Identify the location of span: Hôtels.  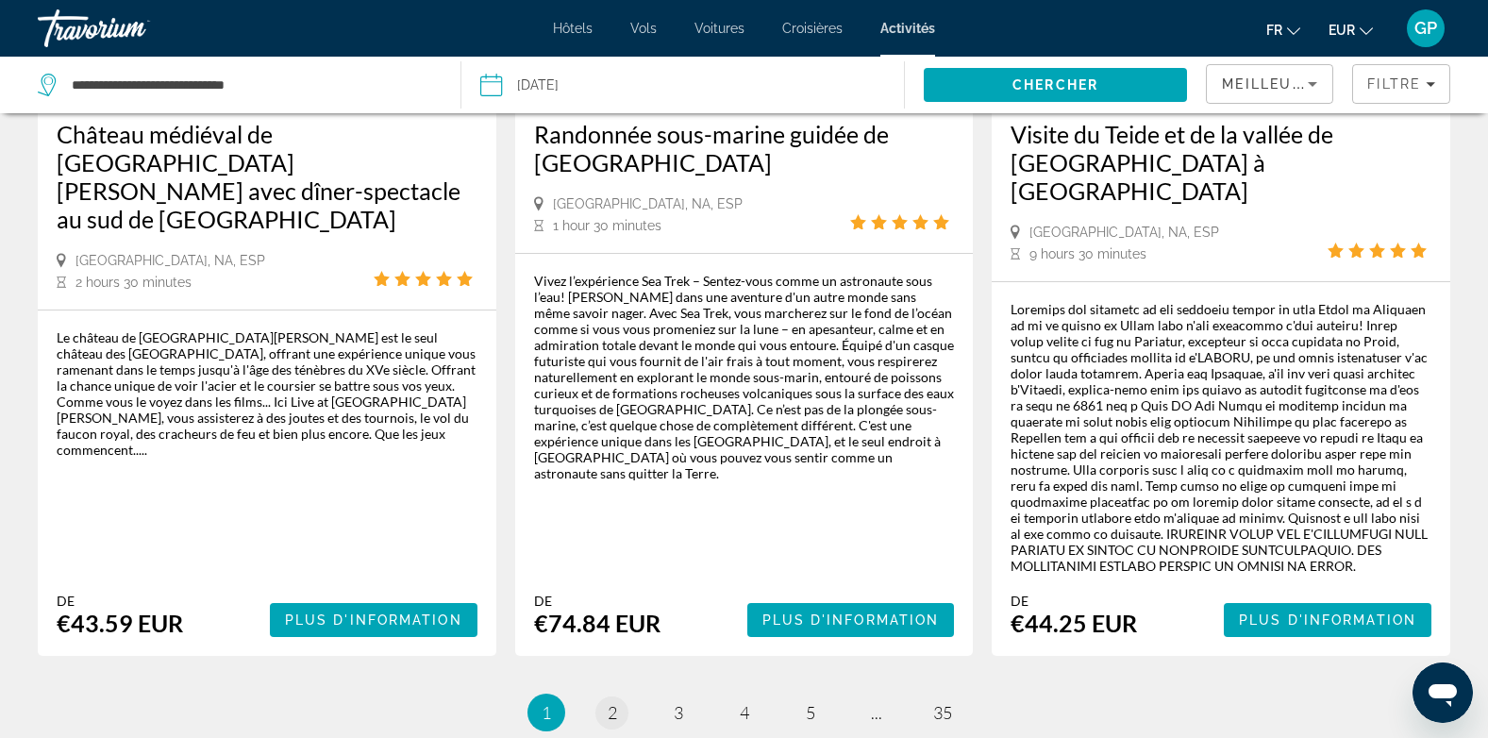
(573, 28).